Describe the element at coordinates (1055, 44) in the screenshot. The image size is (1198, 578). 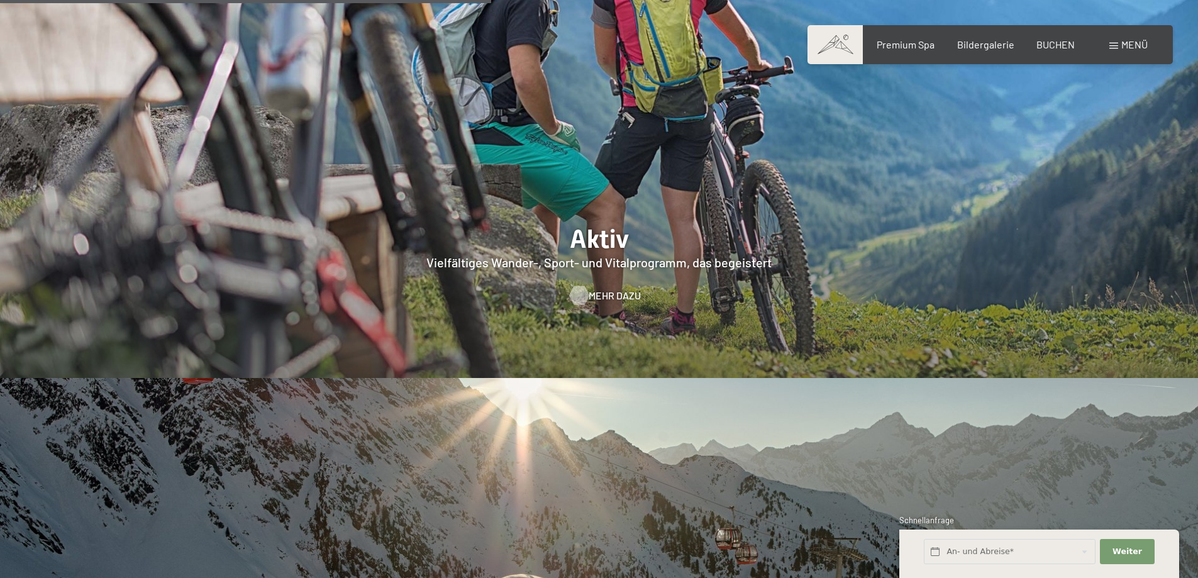
I see `span: BUCHEN` at that location.